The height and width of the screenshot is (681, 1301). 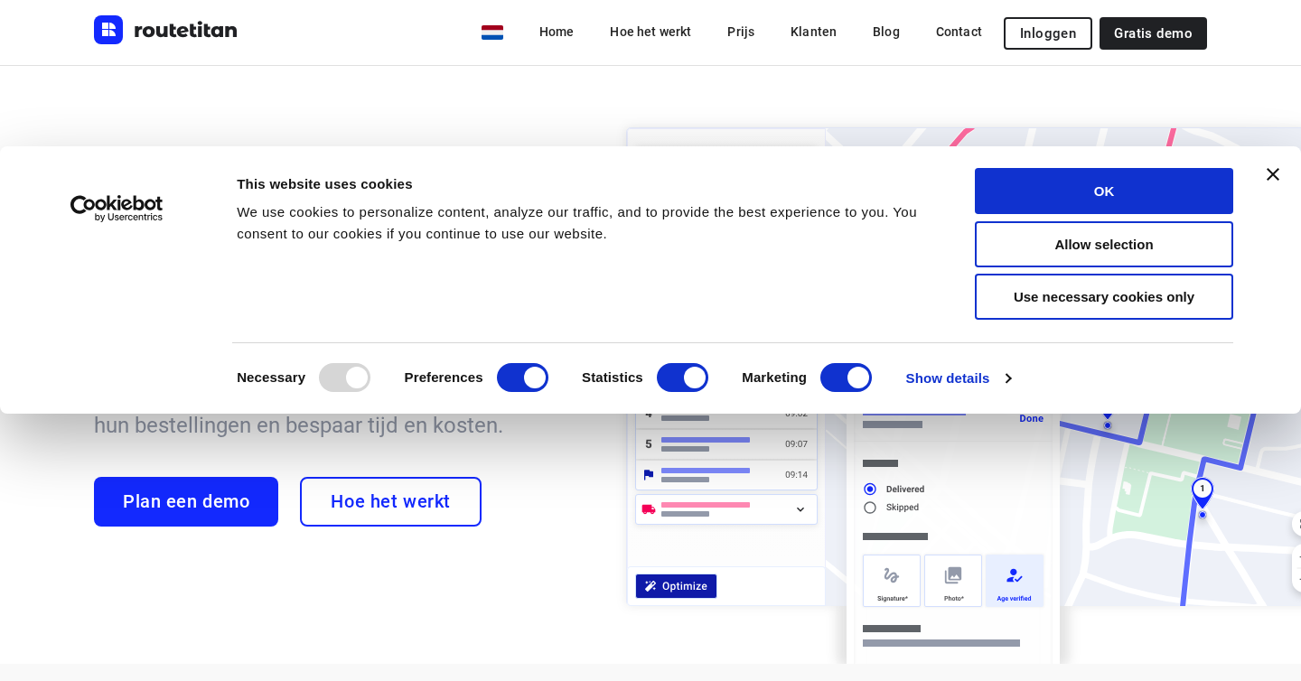 What do you see at coordinates (186, 502) in the screenshot?
I see `a: Plan een demo` at bounding box center [186, 502].